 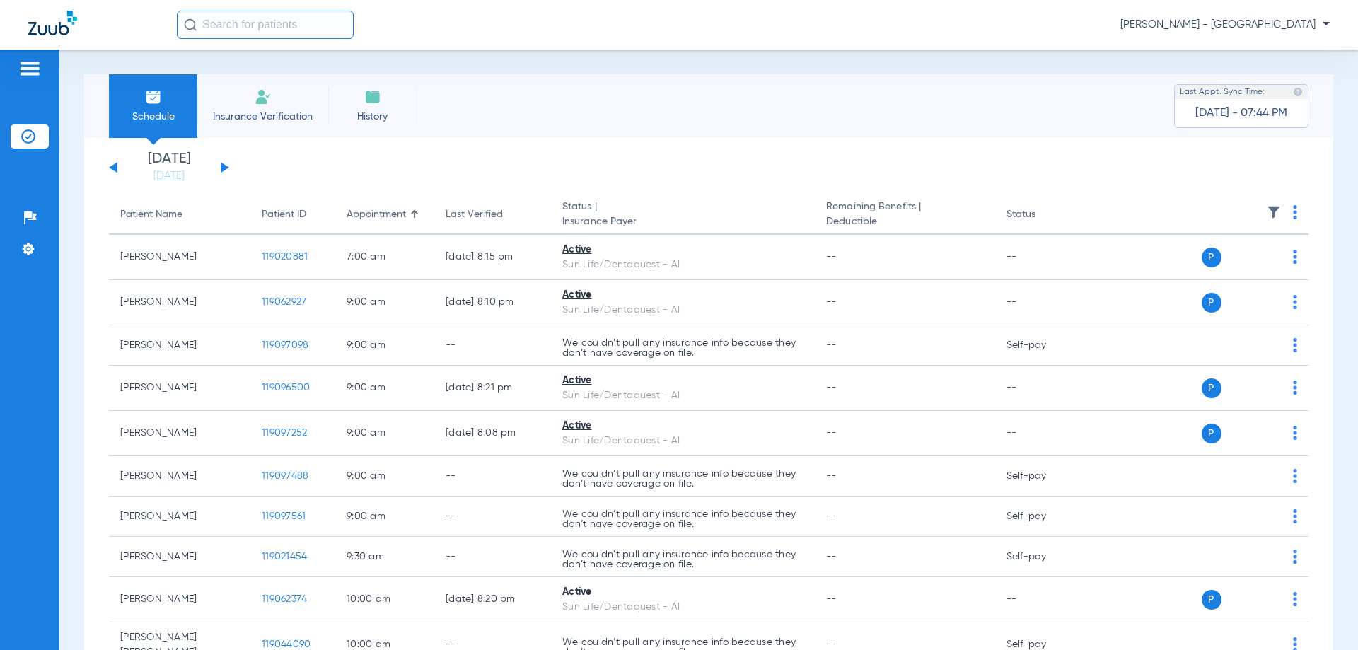 I want to click on span: 119096500, so click(x=286, y=388).